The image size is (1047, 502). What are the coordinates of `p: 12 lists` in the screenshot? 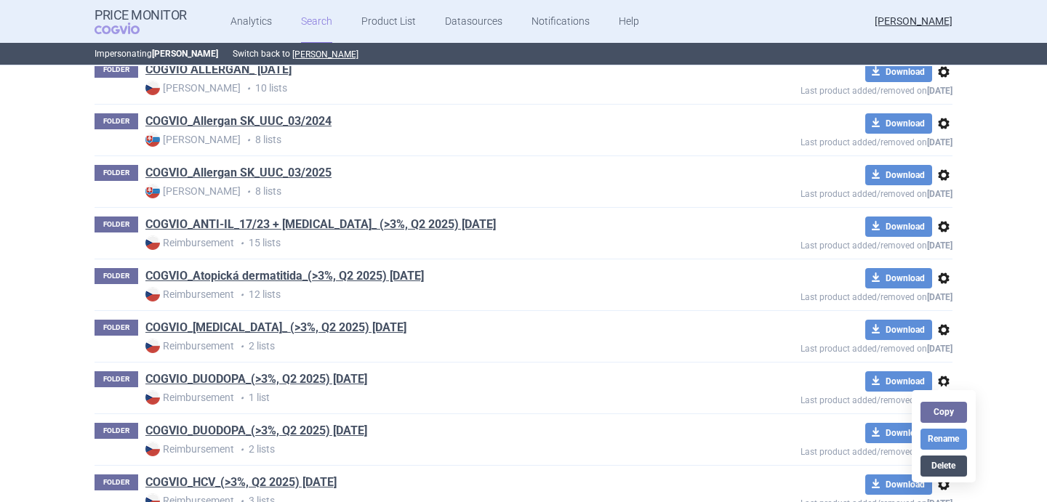 It's located at (420, 294).